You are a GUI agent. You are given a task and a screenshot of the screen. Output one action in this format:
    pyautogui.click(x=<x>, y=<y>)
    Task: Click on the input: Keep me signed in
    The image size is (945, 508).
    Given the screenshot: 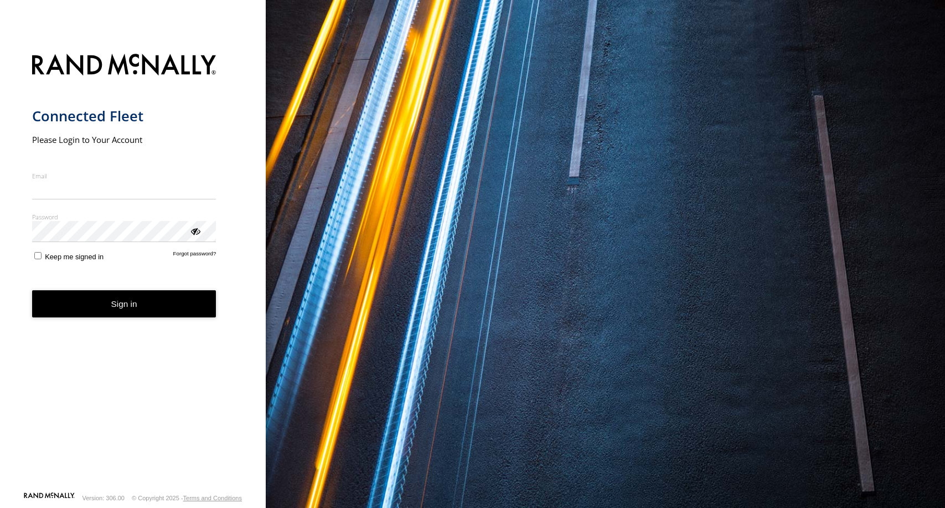 What is the action you would take?
    pyautogui.click(x=38, y=255)
    